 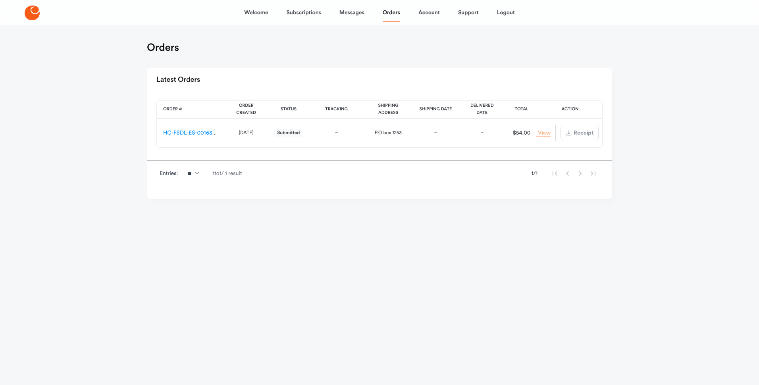 What do you see at coordinates (352, 13) in the screenshot?
I see `a: Messages` at bounding box center [352, 13].